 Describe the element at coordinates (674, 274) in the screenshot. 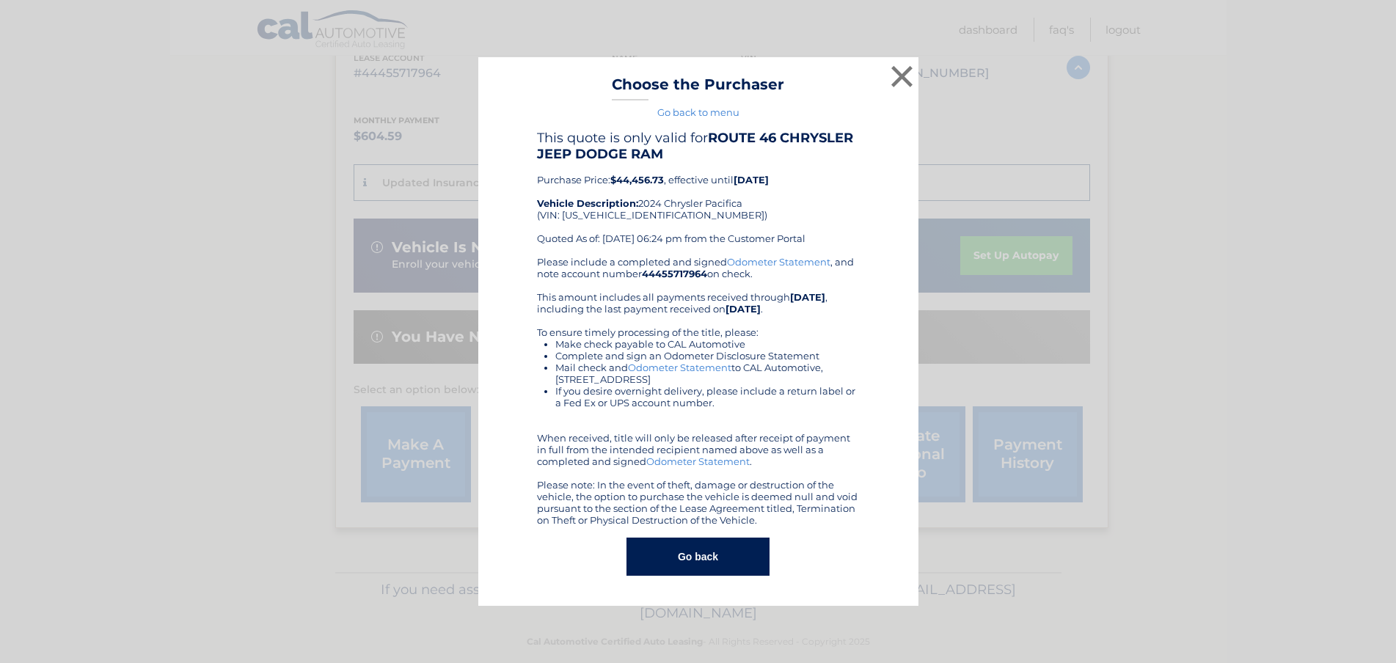

I see `b: 44455717964` at that location.